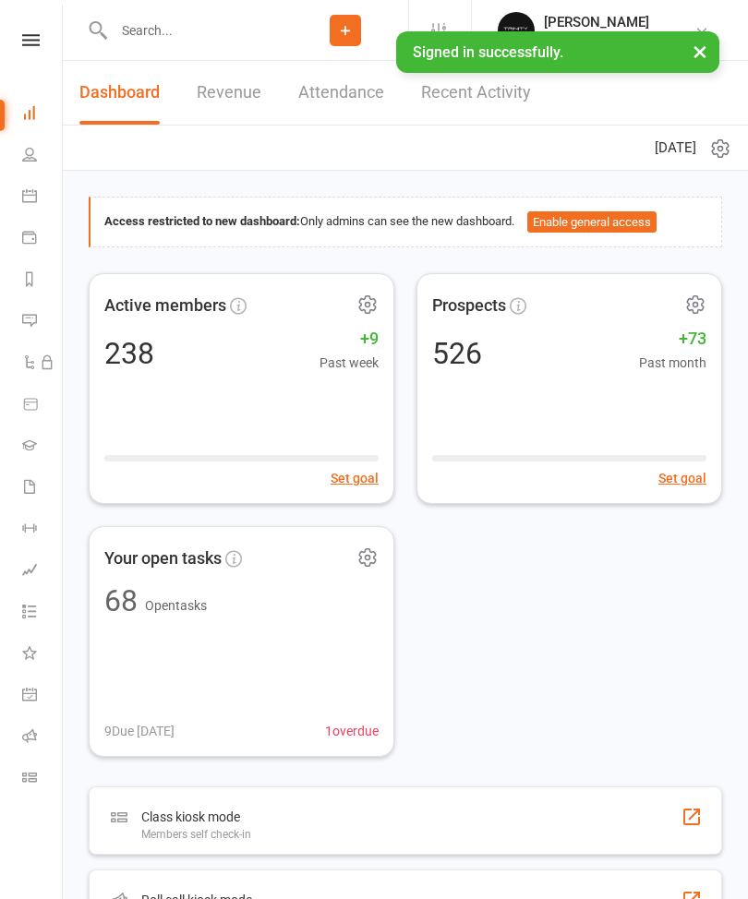 The image size is (748, 899). What do you see at coordinates (195, 30) in the screenshot?
I see `input: Search...` at bounding box center [195, 30].